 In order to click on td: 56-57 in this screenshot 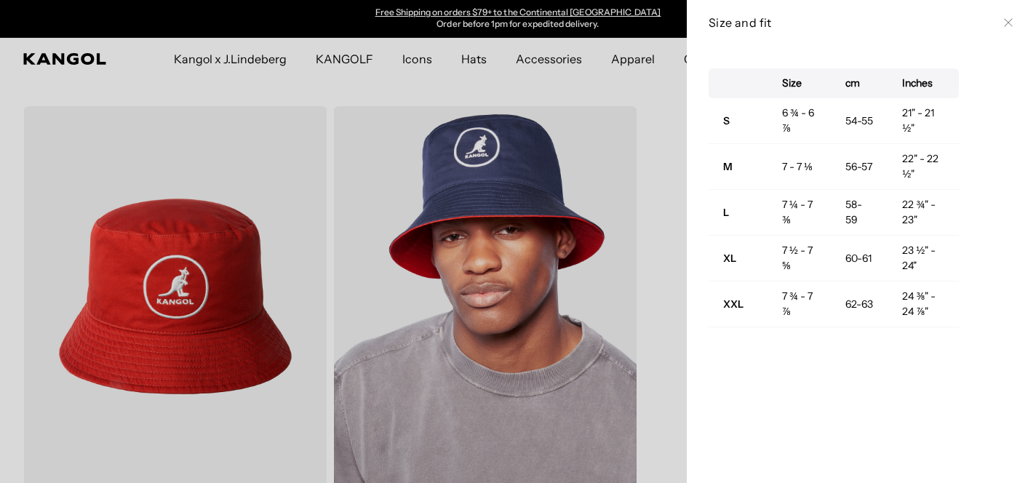, I will do `click(860, 167)`.